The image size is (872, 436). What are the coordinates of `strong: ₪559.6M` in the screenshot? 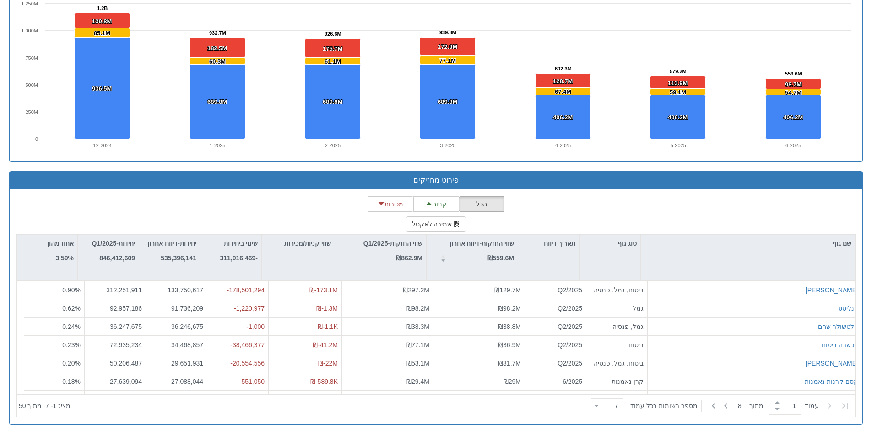 It's located at (501, 258).